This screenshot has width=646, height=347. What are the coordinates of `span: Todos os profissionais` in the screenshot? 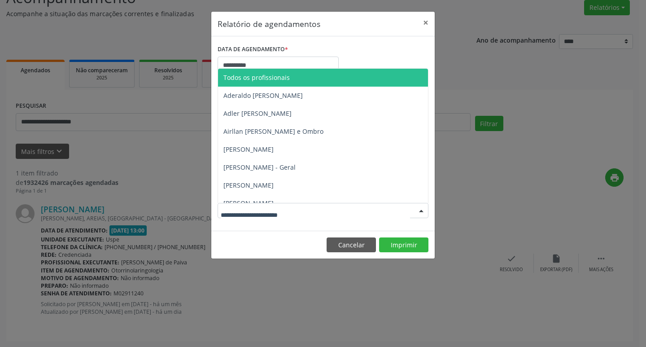 It's located at (257, 77).